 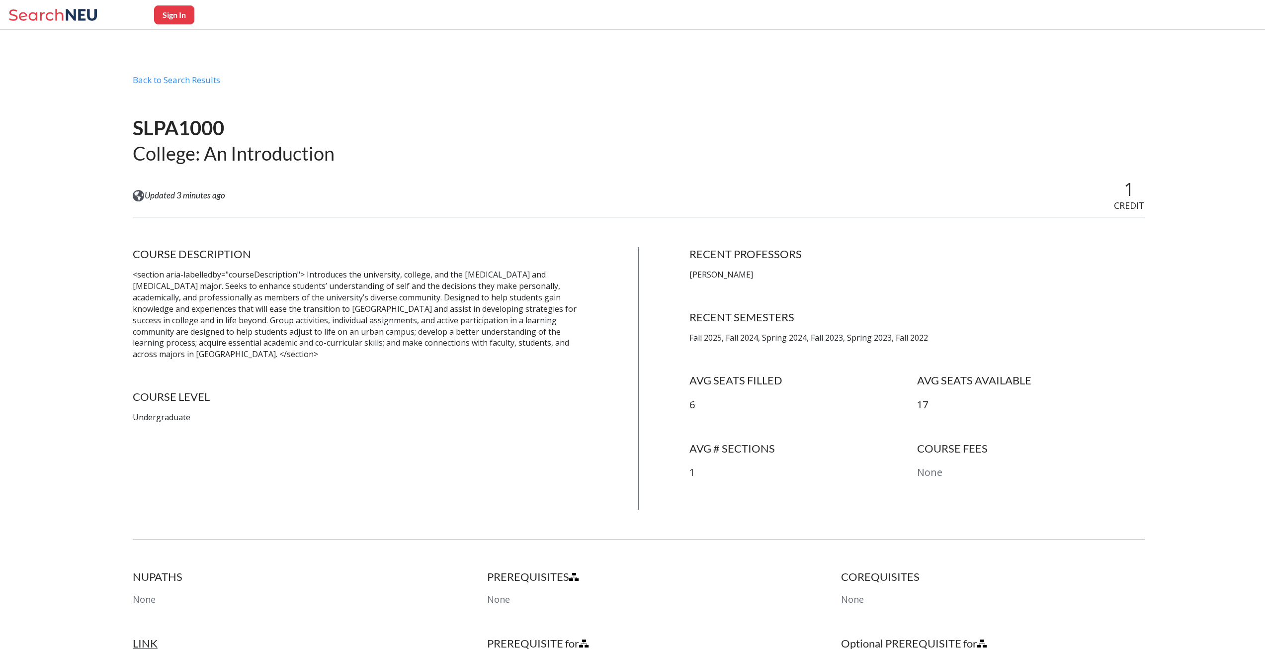 I want to click on h4: RECENT SEMESTERS, so click(x=917, y=317).